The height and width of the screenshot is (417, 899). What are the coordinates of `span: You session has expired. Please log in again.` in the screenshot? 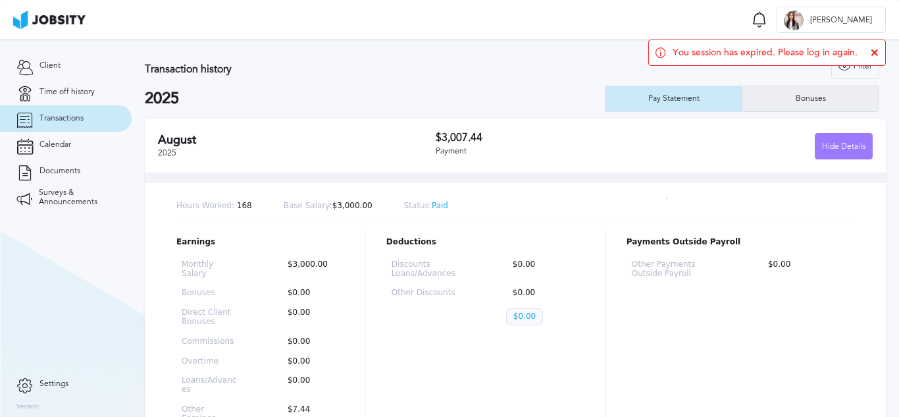 It's located at (765, 53).